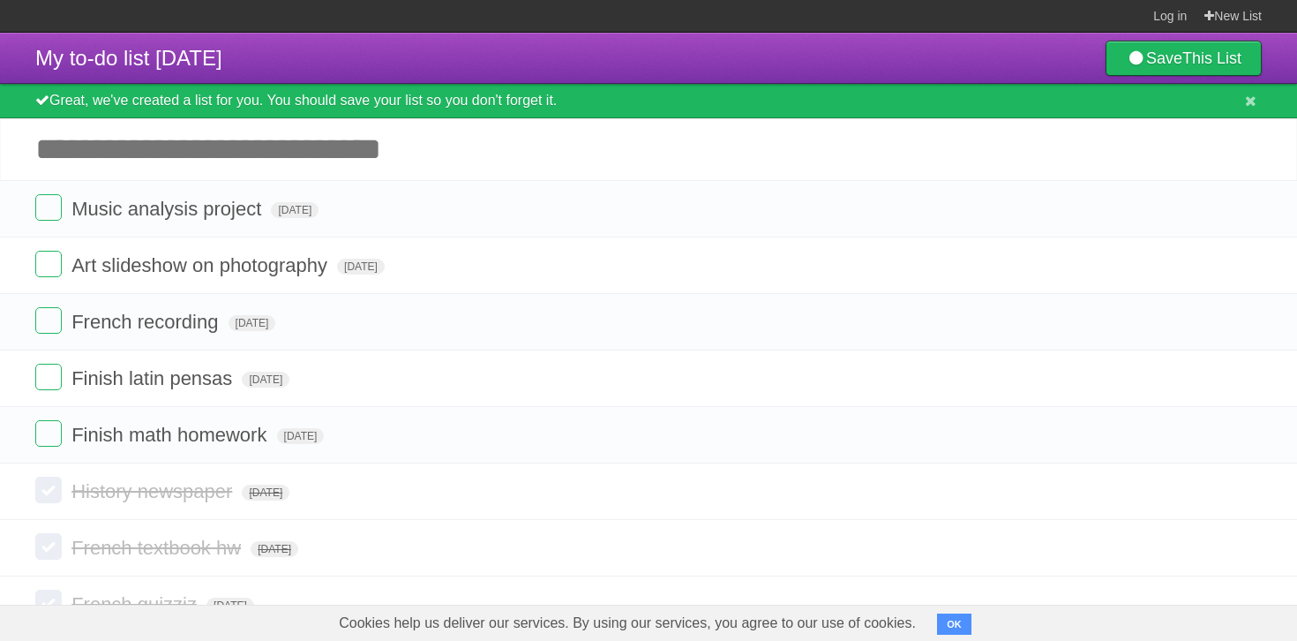 This screenshot has width=1297, height=641. I want to click on a: SaveThis List, so click(1183, 58).